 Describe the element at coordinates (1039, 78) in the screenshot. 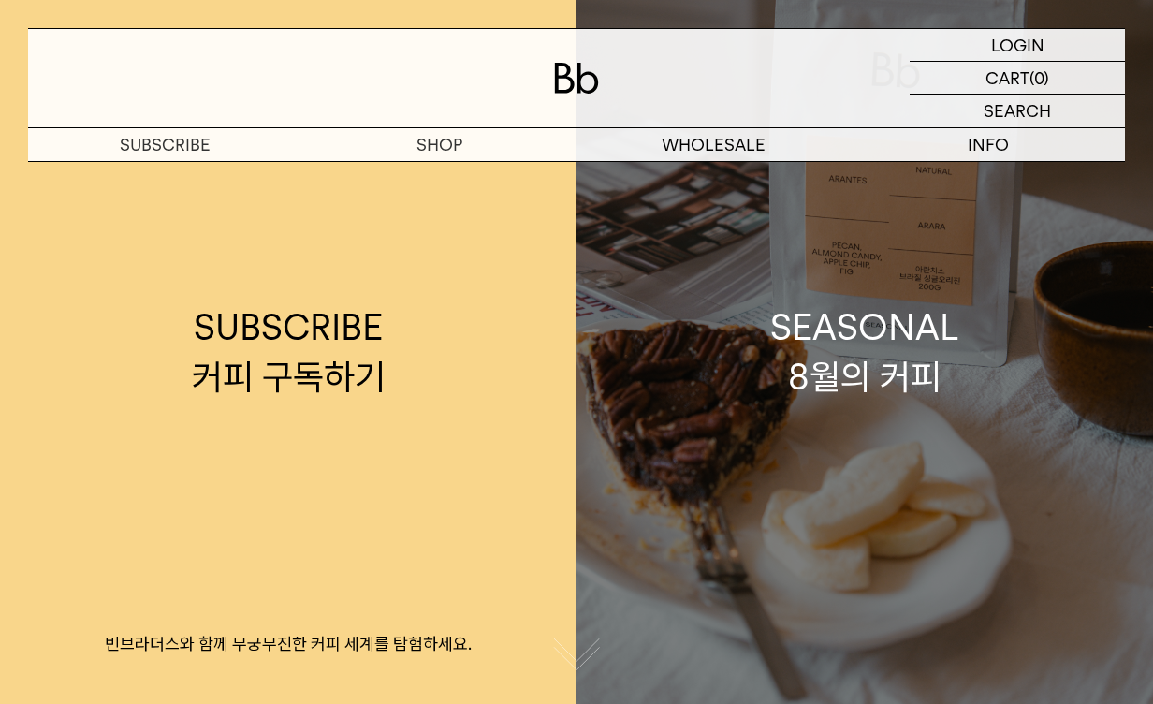

I see `p: (0)` at that location.